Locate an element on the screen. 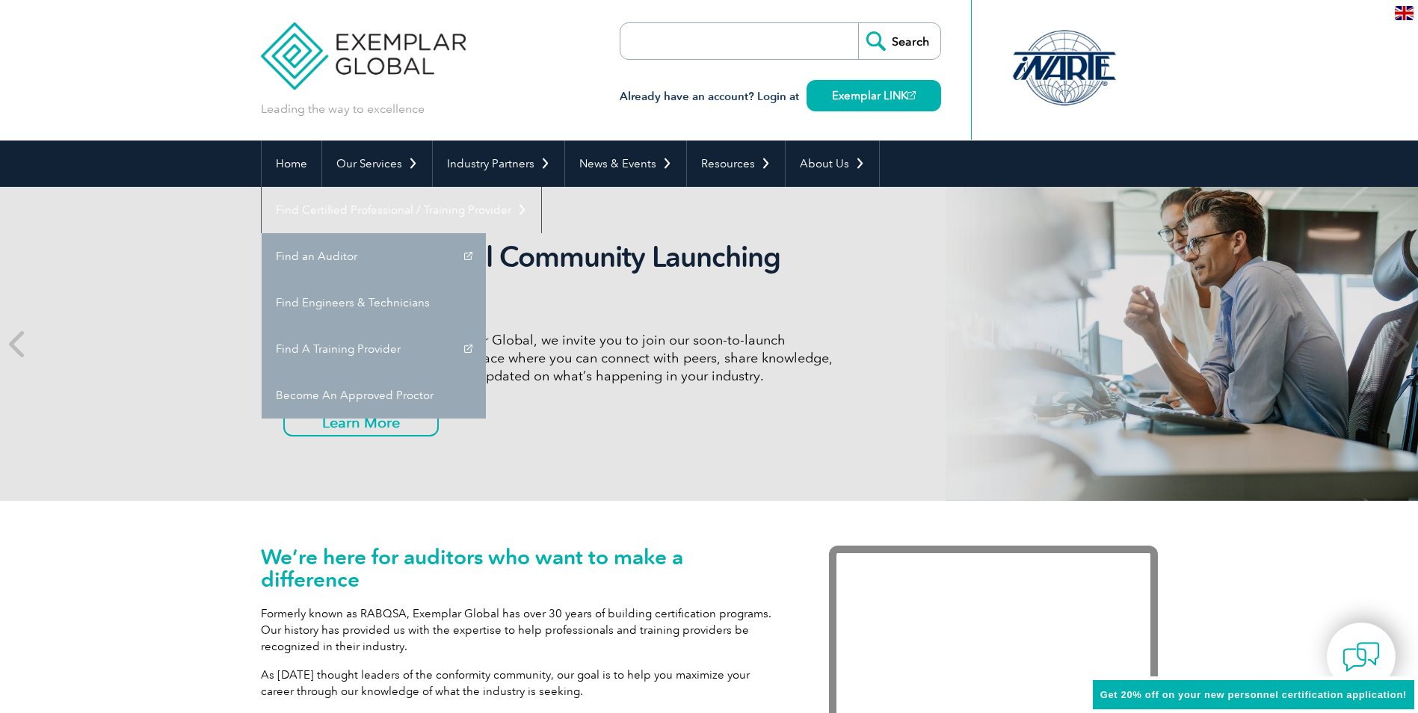 The height and width of the screenshot is (713, 1418). a: Find A Training Provider is located at coordinates (374, 349).